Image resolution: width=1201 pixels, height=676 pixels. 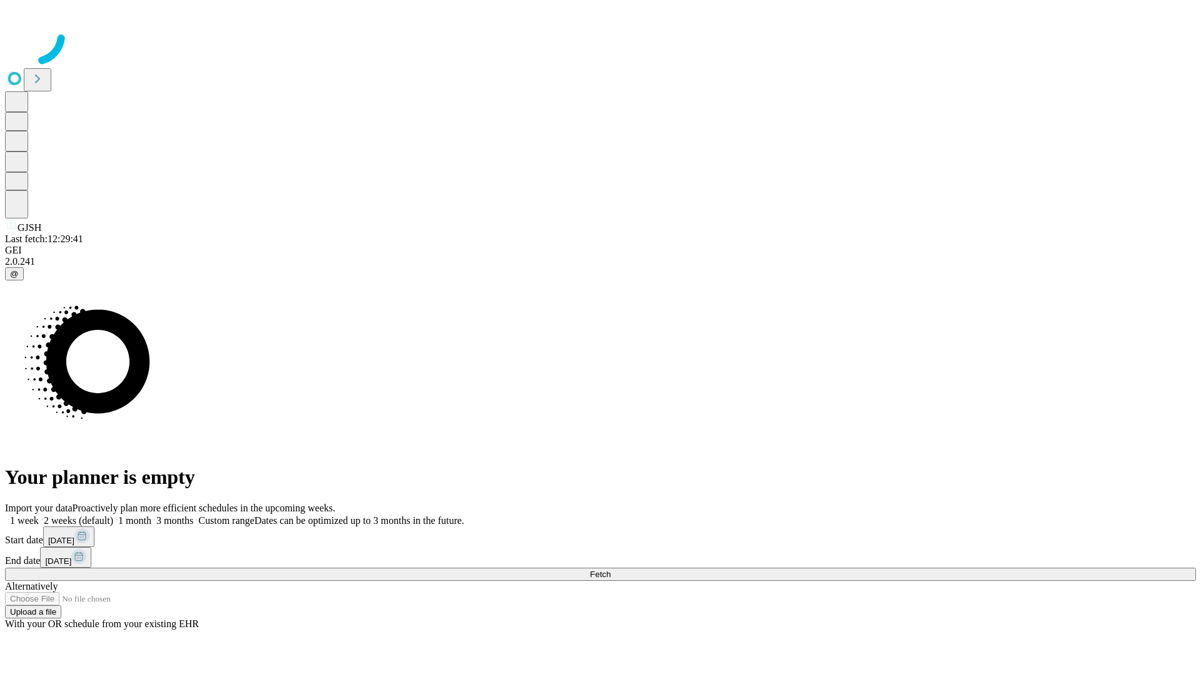 I want to click on span: Dates can be optimized up to 3 months in the future., so click(x=359, y=520).